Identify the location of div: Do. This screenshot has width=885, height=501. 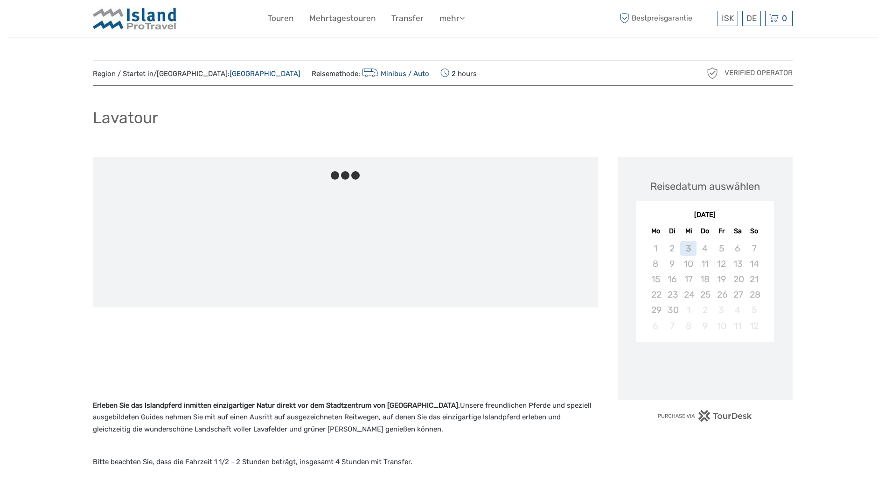
(705, 231).